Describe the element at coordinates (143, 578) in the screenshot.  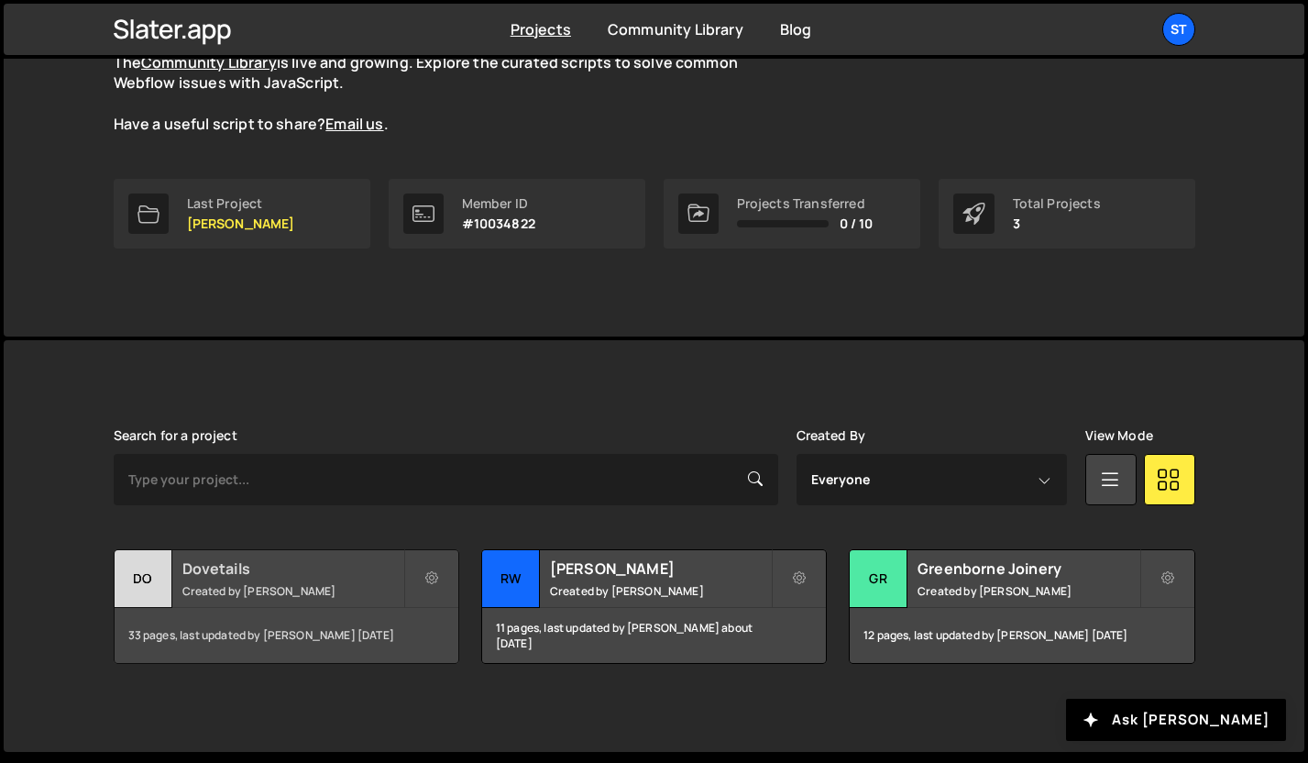
I see `div: Do` at that location.